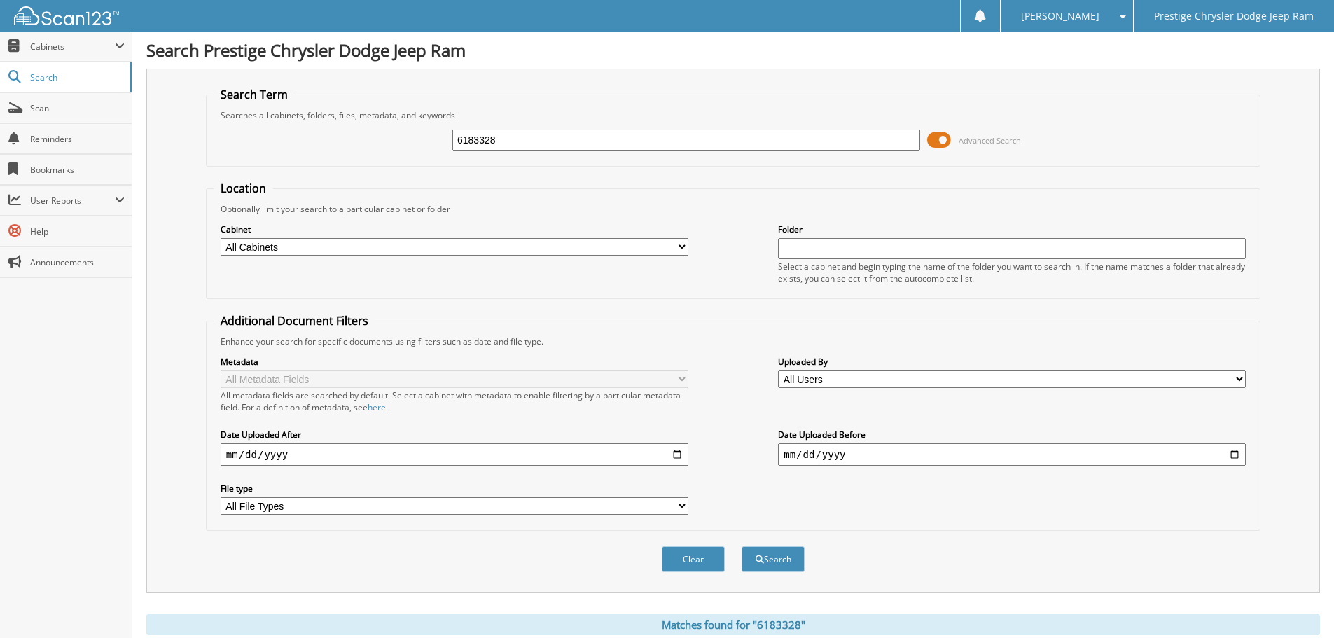  Describe the element at coordinates (72, 46) in the screenshot. I see `span: Cabinets` at that location.